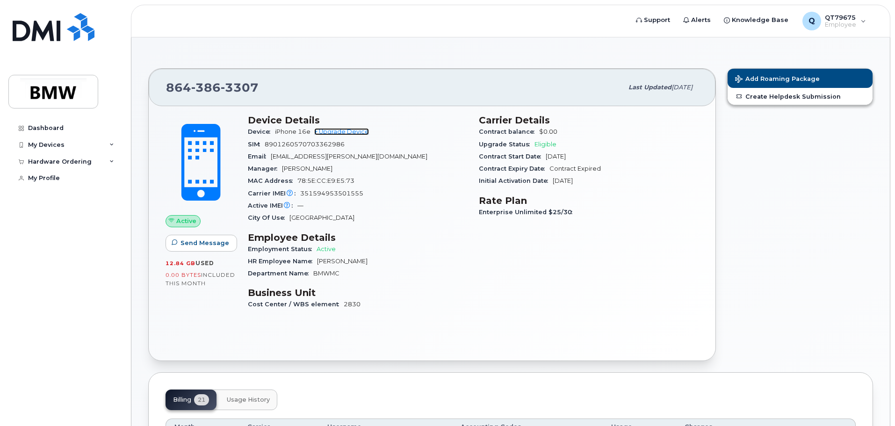 This screenshot has width=895, height=426. What do you see at coordinates (358, 238) in the screenshot?
I see `h3: Employee Details` at bounding box center [358, 238].